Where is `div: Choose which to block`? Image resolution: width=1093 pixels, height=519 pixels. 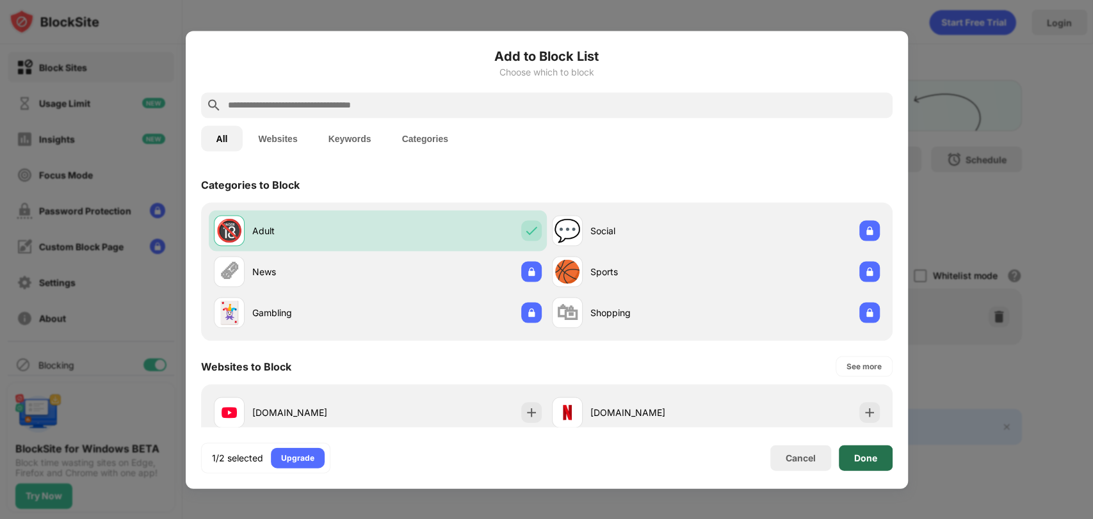 div: Choose which to block is located at coordinates (547, 72).